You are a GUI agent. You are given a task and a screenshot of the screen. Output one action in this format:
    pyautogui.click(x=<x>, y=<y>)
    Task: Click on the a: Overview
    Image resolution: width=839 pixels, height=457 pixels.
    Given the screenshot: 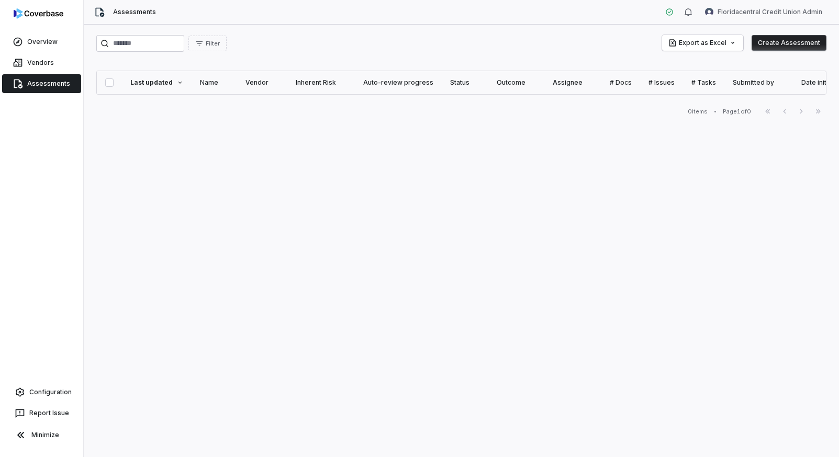 What is the action you would take?
    pyautogui.click(x=41, y=42)
    